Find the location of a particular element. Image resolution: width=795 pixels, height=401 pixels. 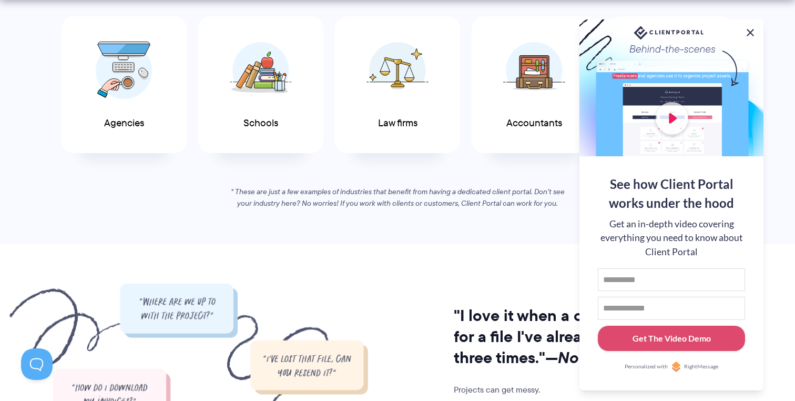

button: Get The Video Demo is located at coordinates (671, 338).